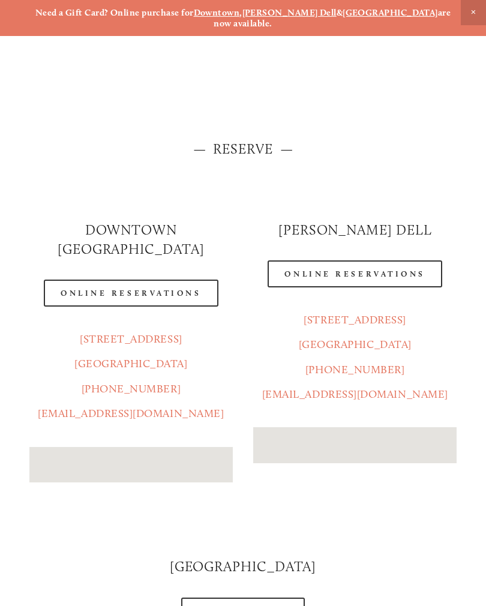 Image resolution: width=486 pixels, height=606 pixels. I want to click on h2: — Reserve —, so click(243, 149).